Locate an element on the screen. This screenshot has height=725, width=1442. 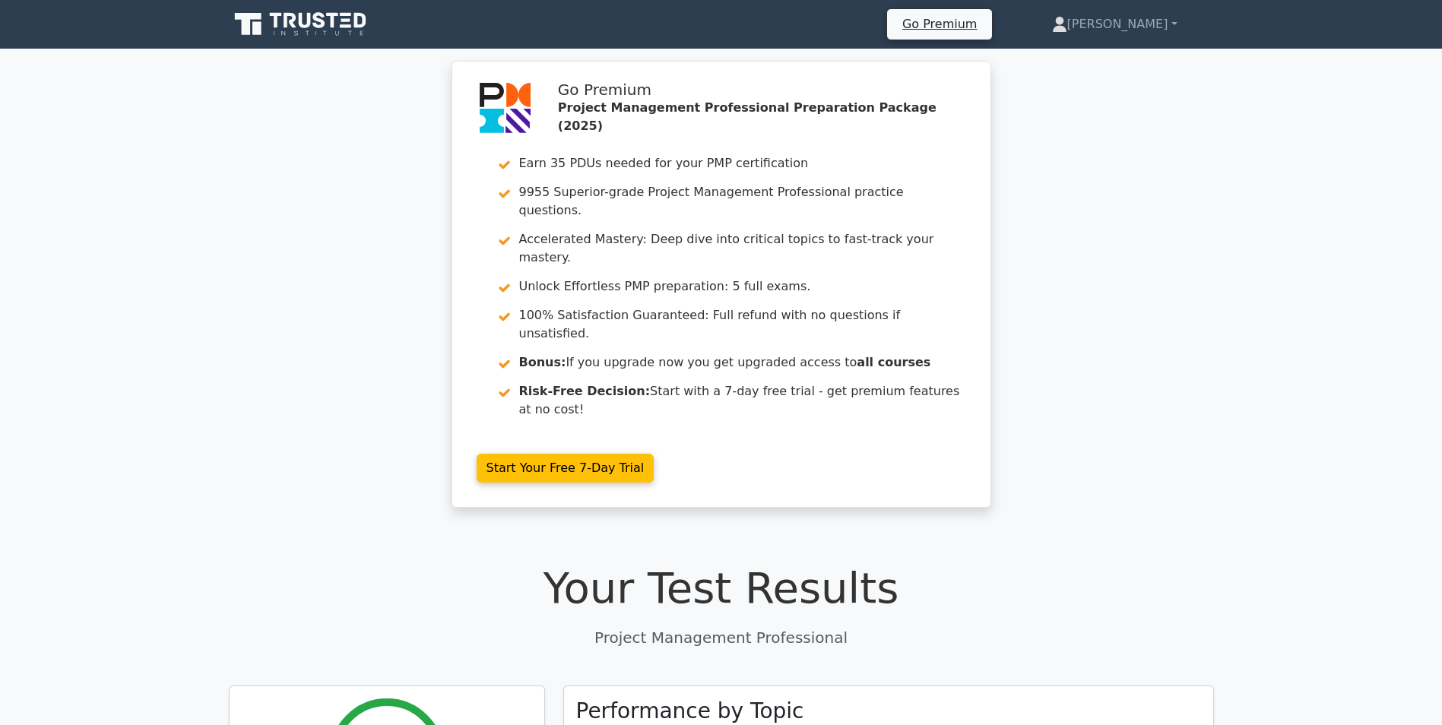
h3: Performance by Topic is located at coordinates (690, 712).